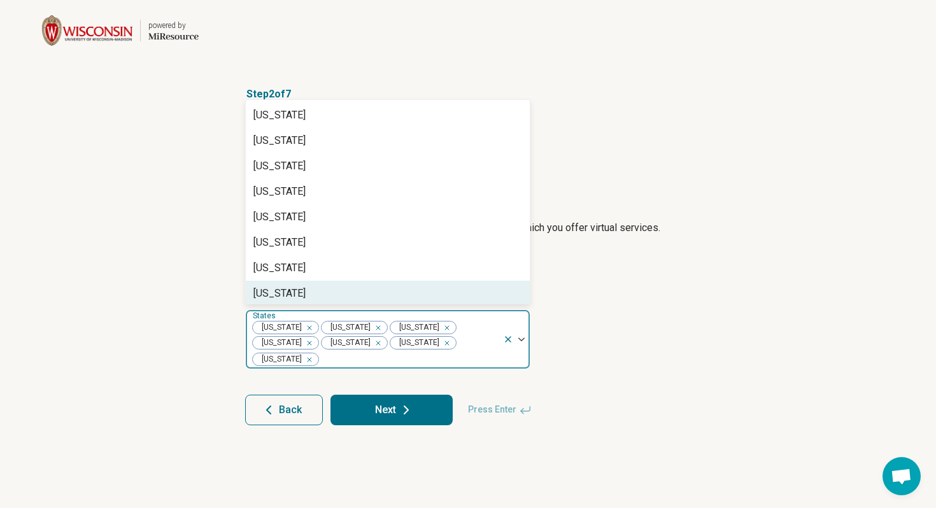 This screenshot has width=936, height=508. Describe the element at coordinates (392, 410) in the screenshot. I see `button: Next` at that location.